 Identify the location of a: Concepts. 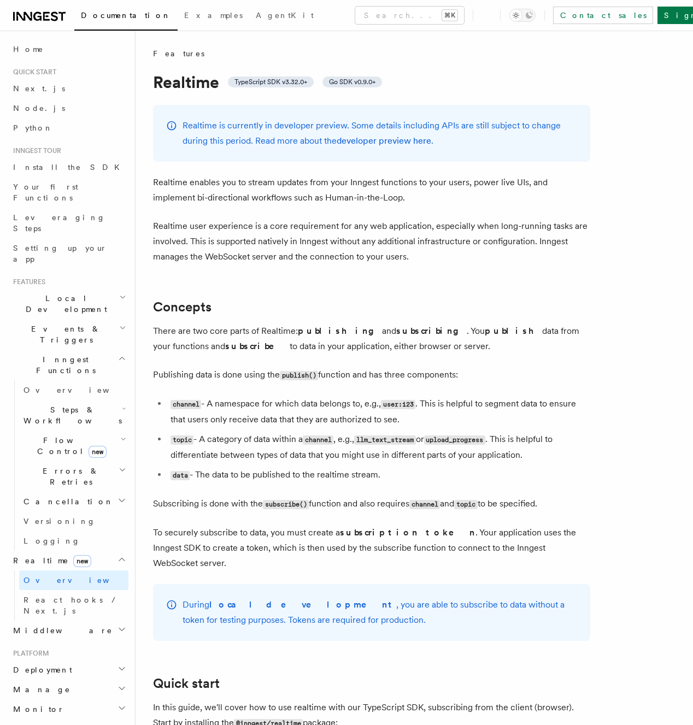
(182, 307).